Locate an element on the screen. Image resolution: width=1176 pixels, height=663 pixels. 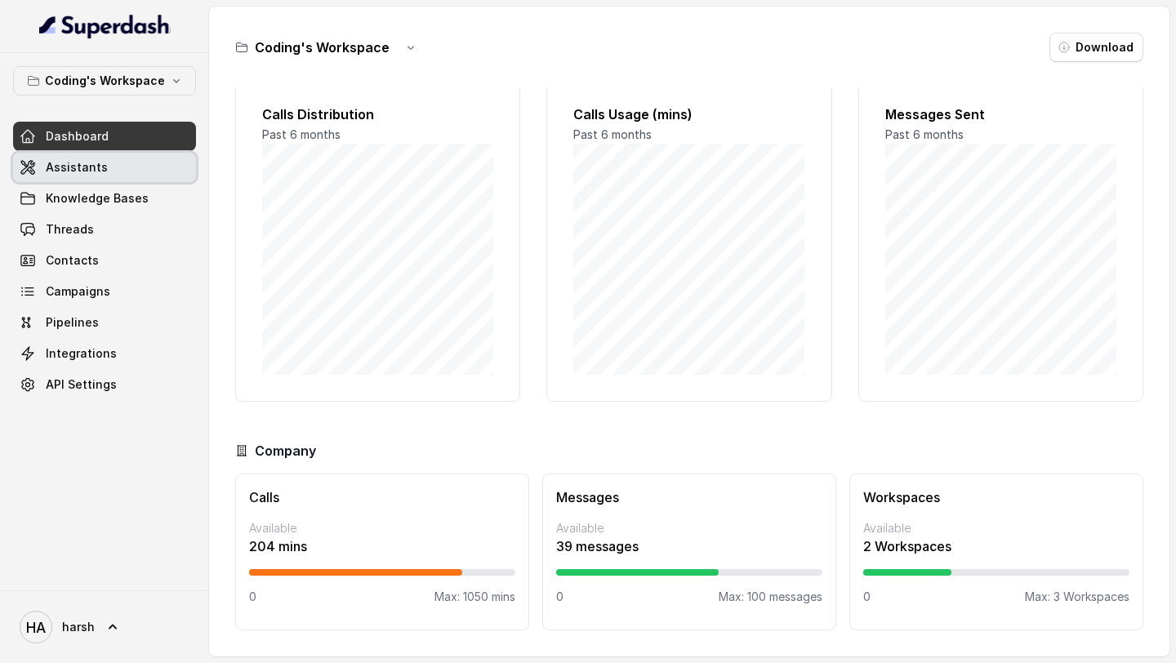
p: 204 mins is located at coordinates (382, 546).